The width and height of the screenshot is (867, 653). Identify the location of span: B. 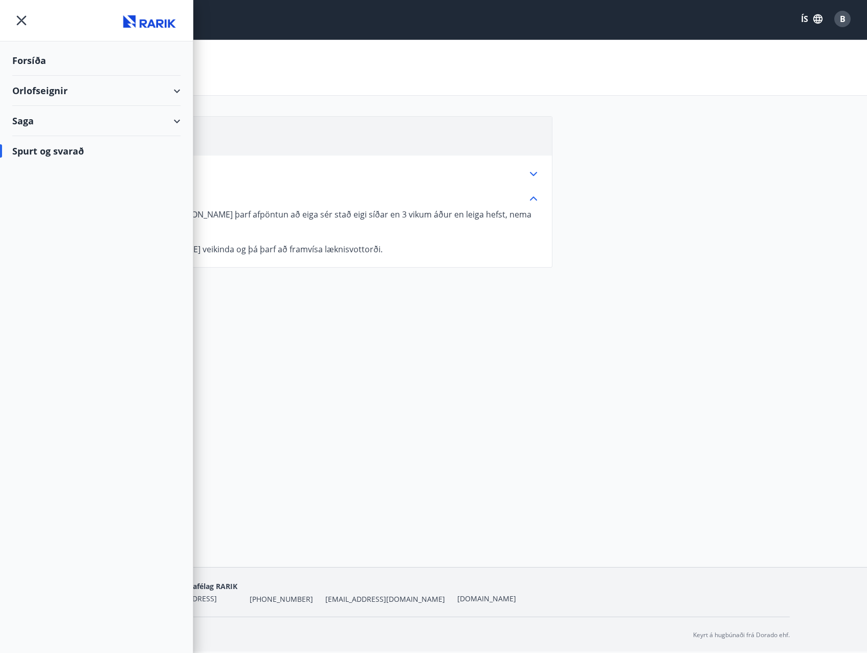
(842, 19).